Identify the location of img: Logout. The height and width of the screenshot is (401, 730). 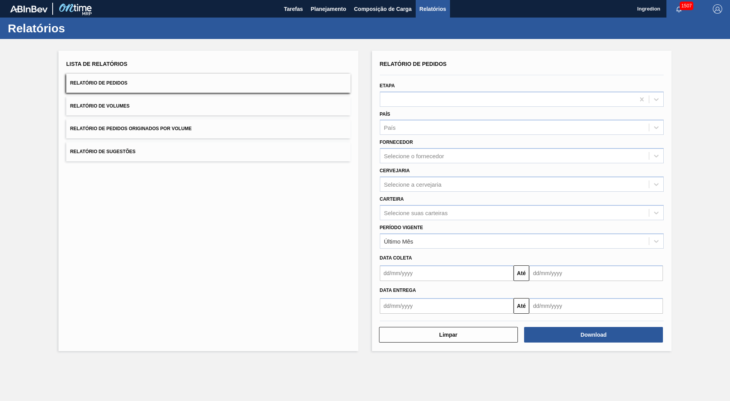
(717, 9).